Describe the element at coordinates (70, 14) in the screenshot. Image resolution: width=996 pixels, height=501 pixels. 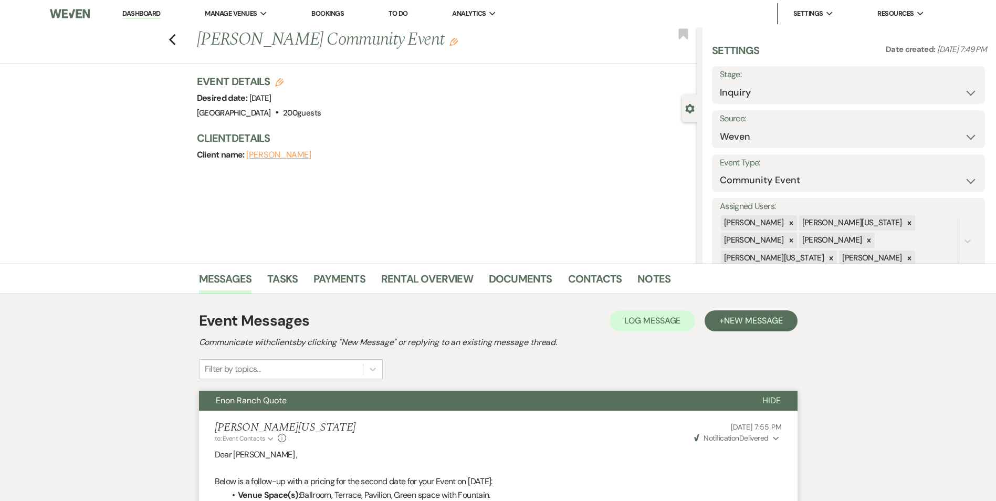
I see `img: Weven Logo` at that location.